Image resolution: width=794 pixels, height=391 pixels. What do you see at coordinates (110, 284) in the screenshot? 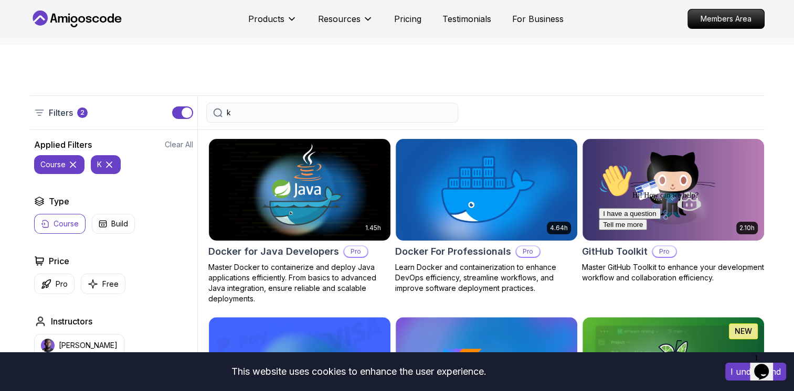
I see `p: Free` at bounding box center [110, 284].